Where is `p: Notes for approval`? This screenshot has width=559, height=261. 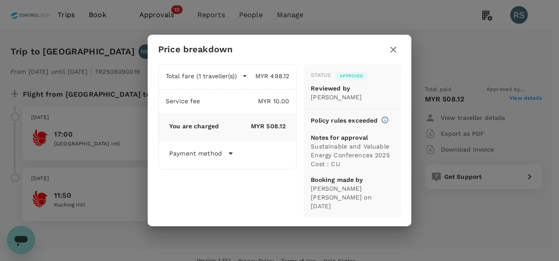 p: Notes for approval is located at coordinates (352, 137).